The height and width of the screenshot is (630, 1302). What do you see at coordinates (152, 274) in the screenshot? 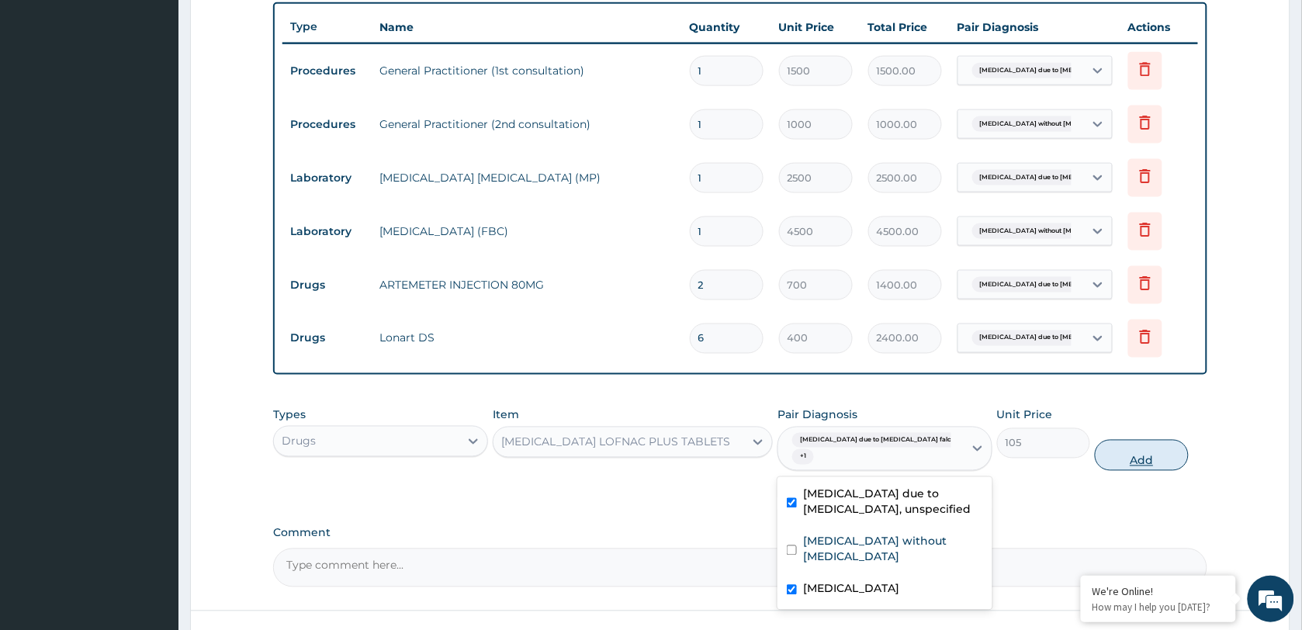
I see `span: We're online!` at bounding box center [152, 274].